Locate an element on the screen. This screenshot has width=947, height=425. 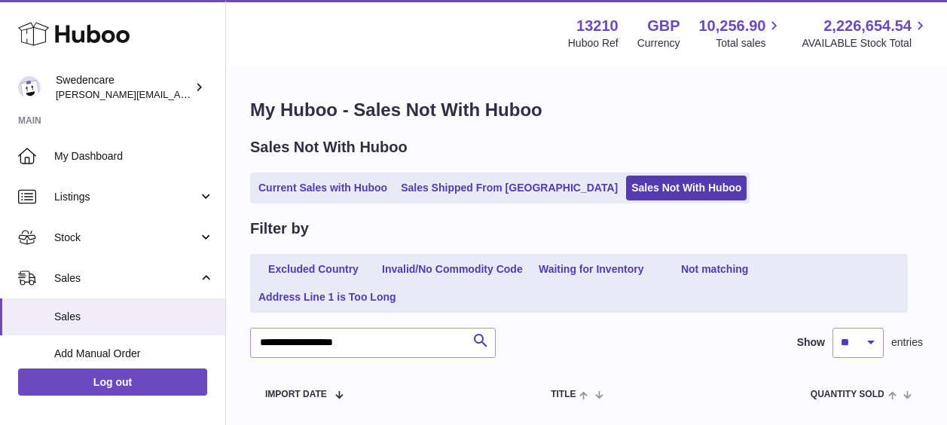
a: Current Sales with Huboo is located at coordinates (322, 188).